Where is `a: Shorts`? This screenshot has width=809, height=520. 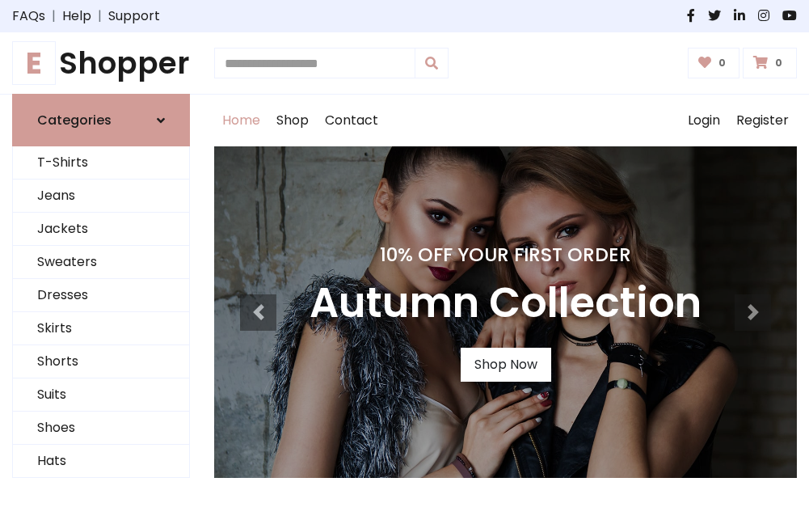 a: Shorts is located at coordinates (101, 361).